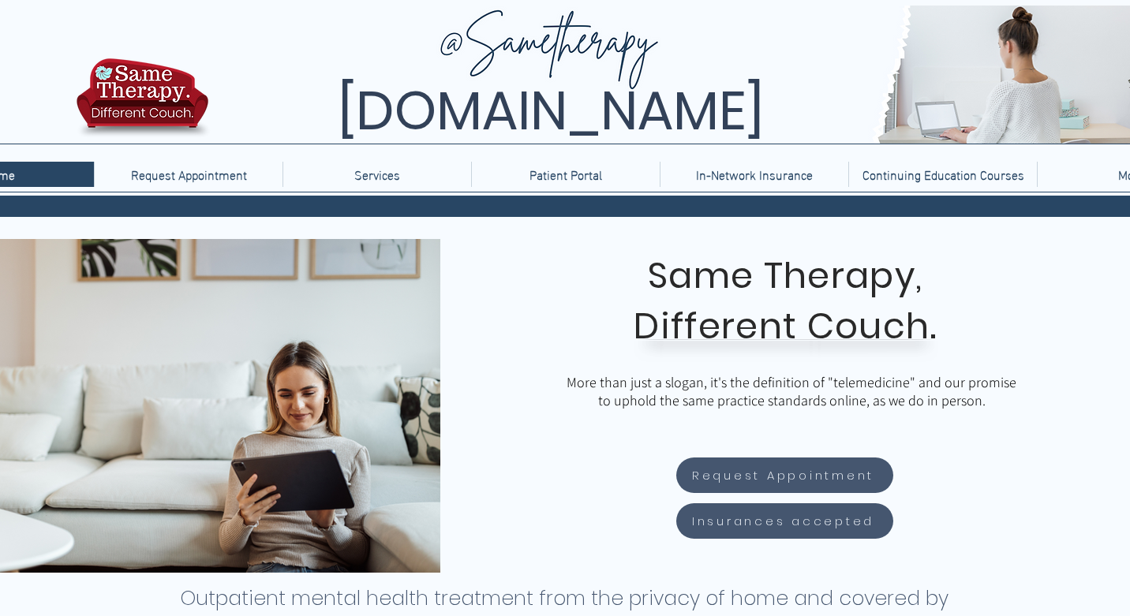  Describe the element at coordinates (783, 475) in the screenshot. I see `span: Request Appointment` at that location.